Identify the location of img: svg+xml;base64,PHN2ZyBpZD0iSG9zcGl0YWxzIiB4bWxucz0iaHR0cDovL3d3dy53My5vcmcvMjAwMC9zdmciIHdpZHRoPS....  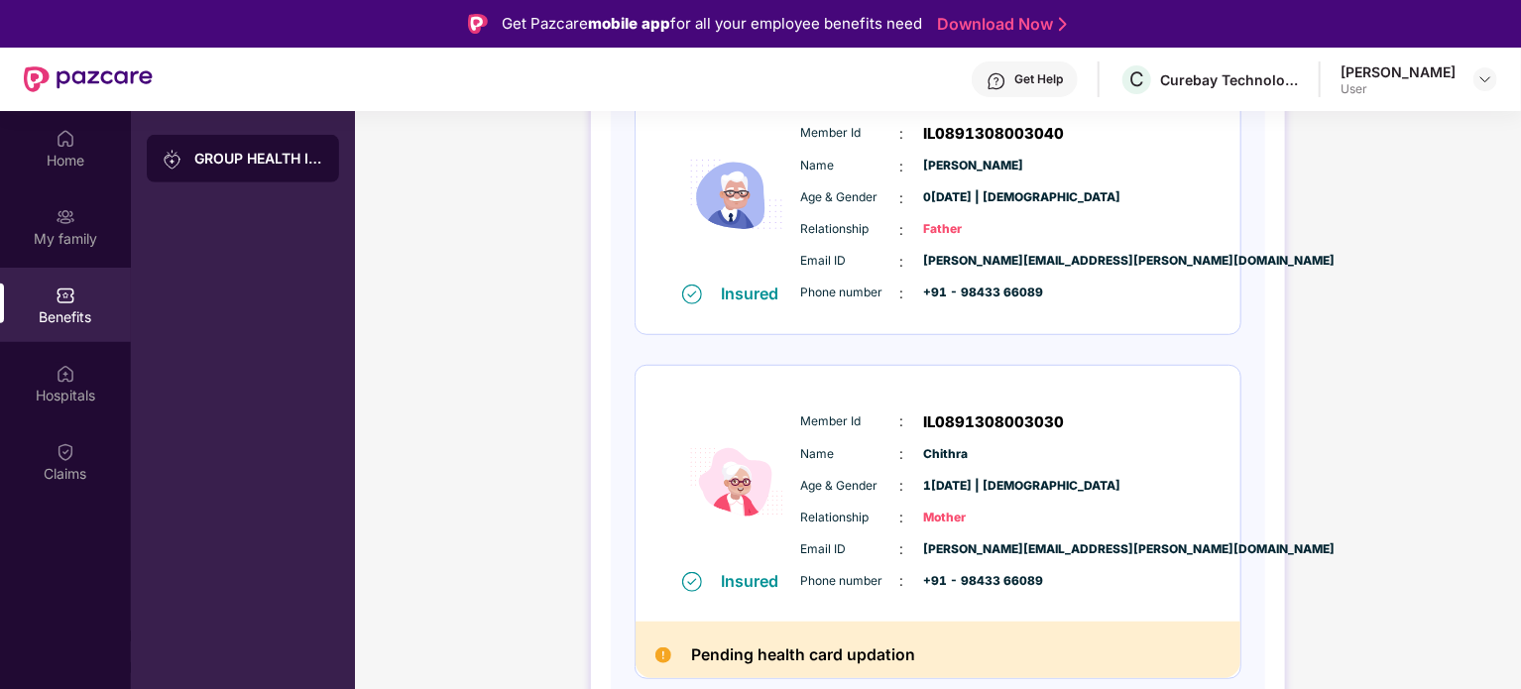
(65, 374).